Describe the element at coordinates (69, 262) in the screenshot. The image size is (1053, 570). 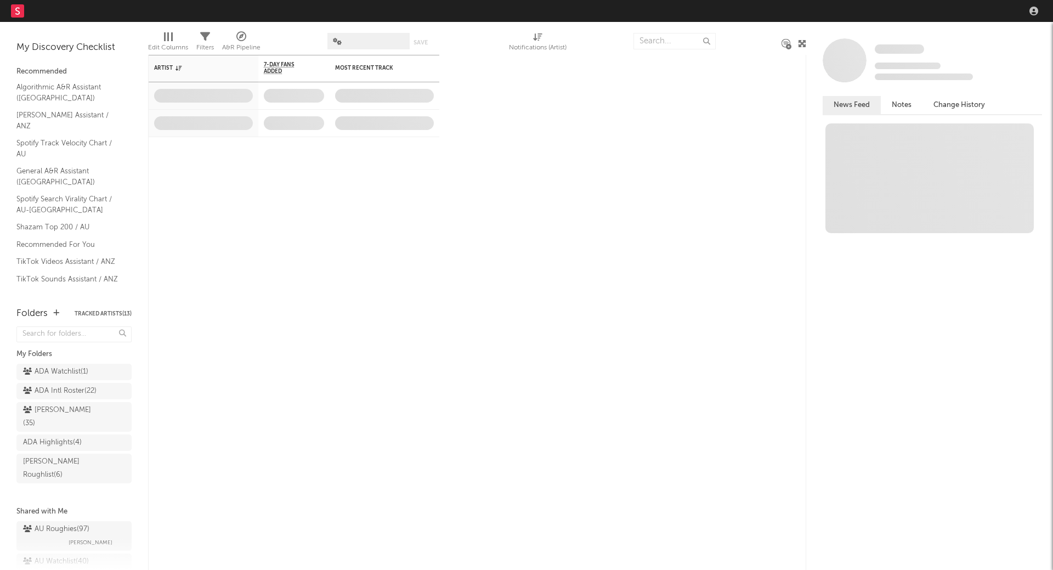
I see `a: TikTok Videos Assistant / ANZ` at that location.